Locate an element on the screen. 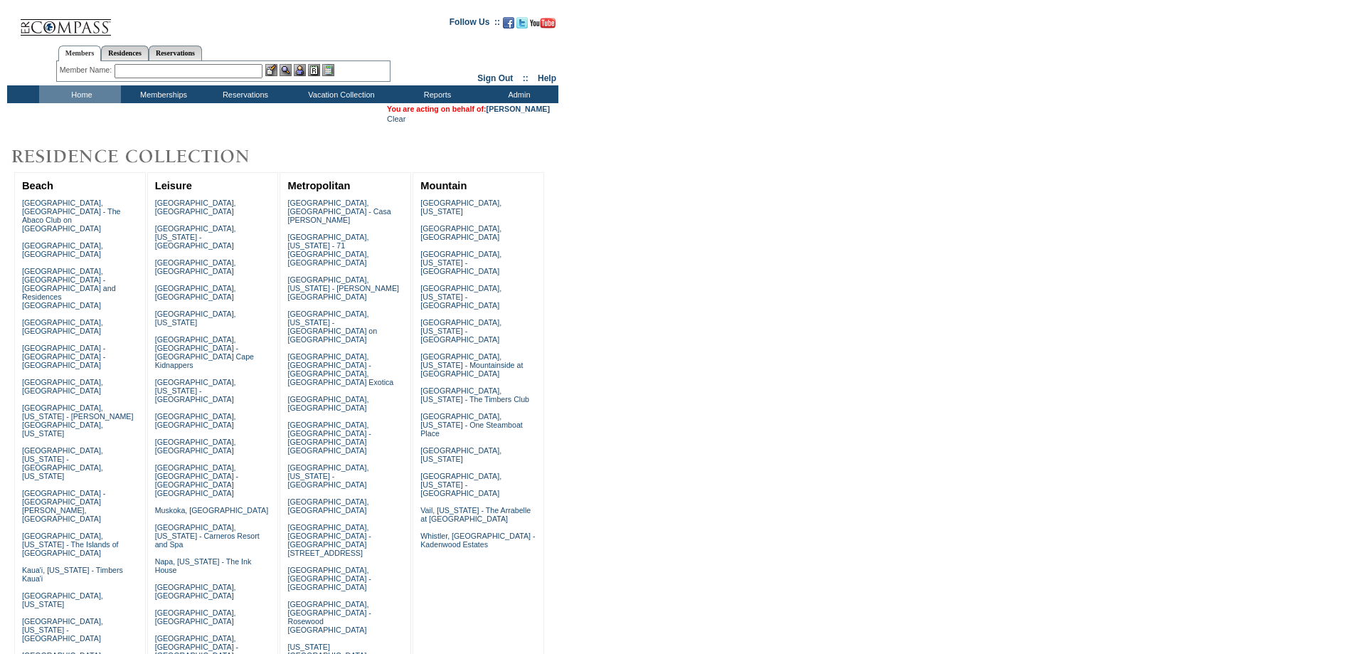 The height and width of the screenshot is (654, 1355). img: Follow us on Twitter is located at coordinates (522, 23).